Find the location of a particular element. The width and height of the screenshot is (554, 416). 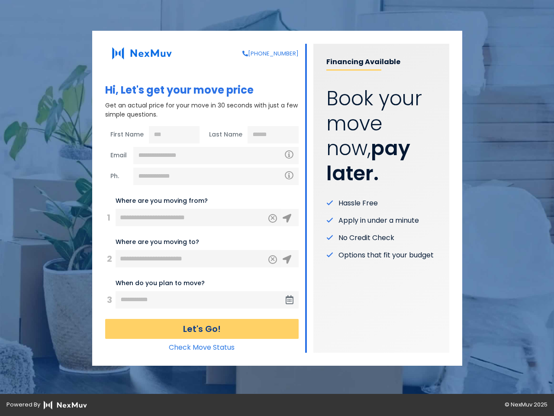

button: Let's Go! is located at coordinates (202, 329).